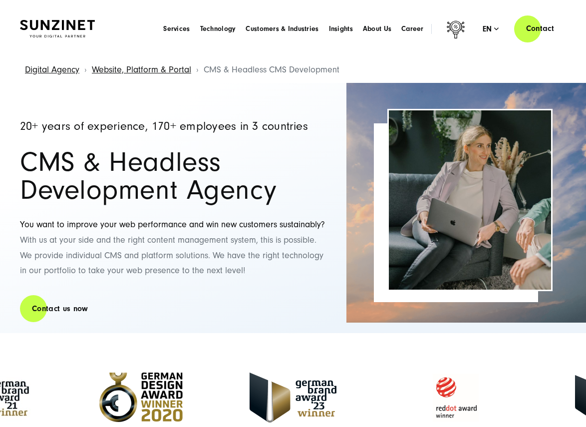 This screenshot has width=586, height=427. I want to click on a: Website, Platform & Portal, so click(141, 69).